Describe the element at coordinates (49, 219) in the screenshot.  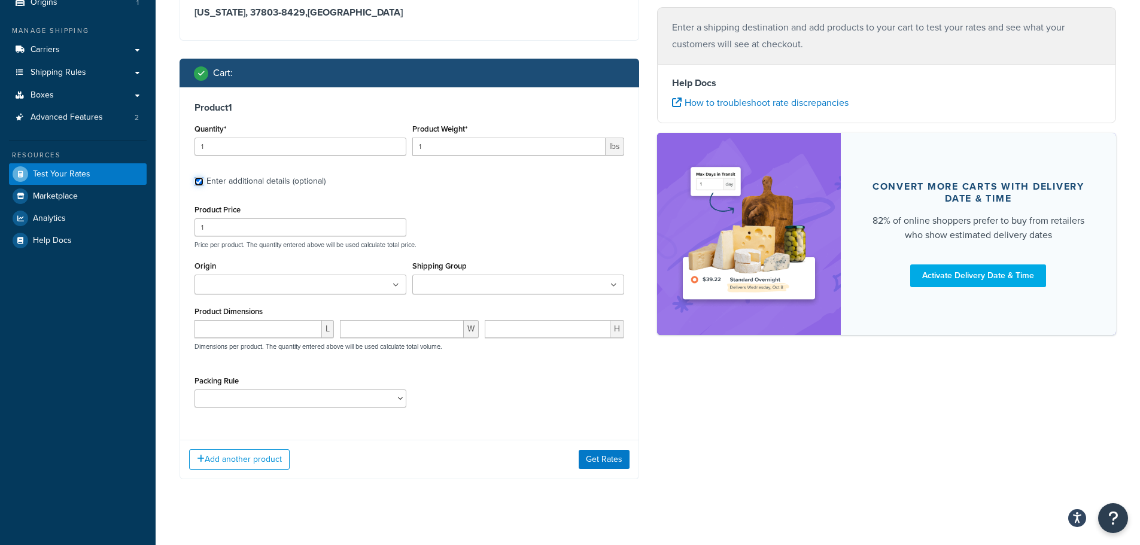
I see `span: Analytics` at that location.